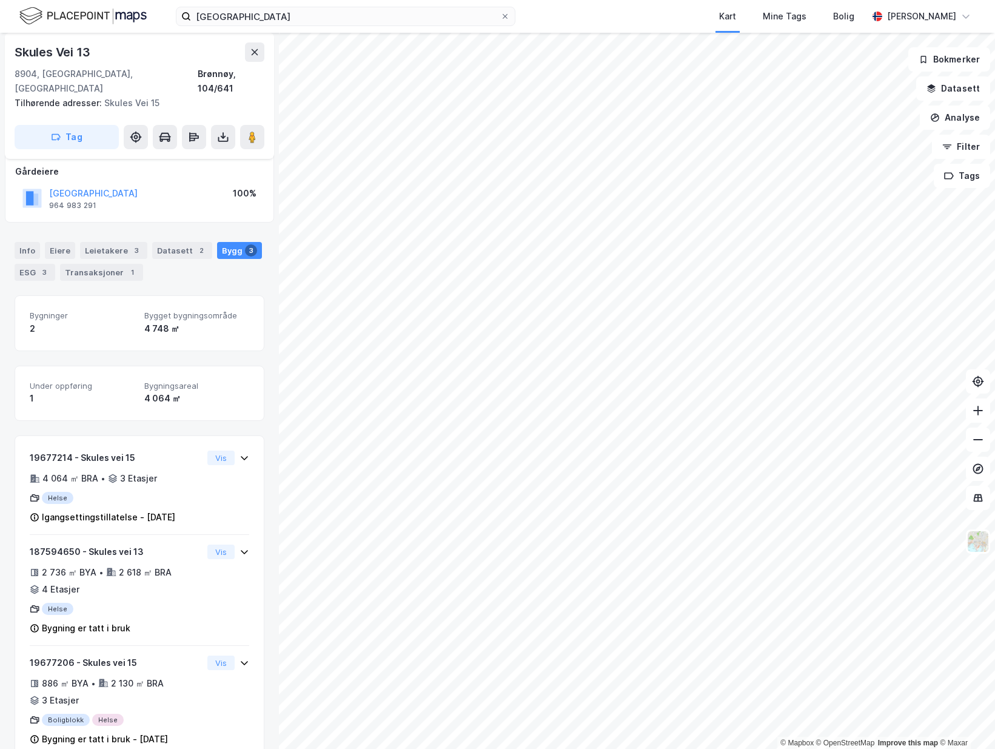 Image resolution: width=995 pixels, height=749 pixels. What do you see at coordinates (908, 743) in the screenshot?
I see `a: Improve this map` at bounding box center [908, 743].